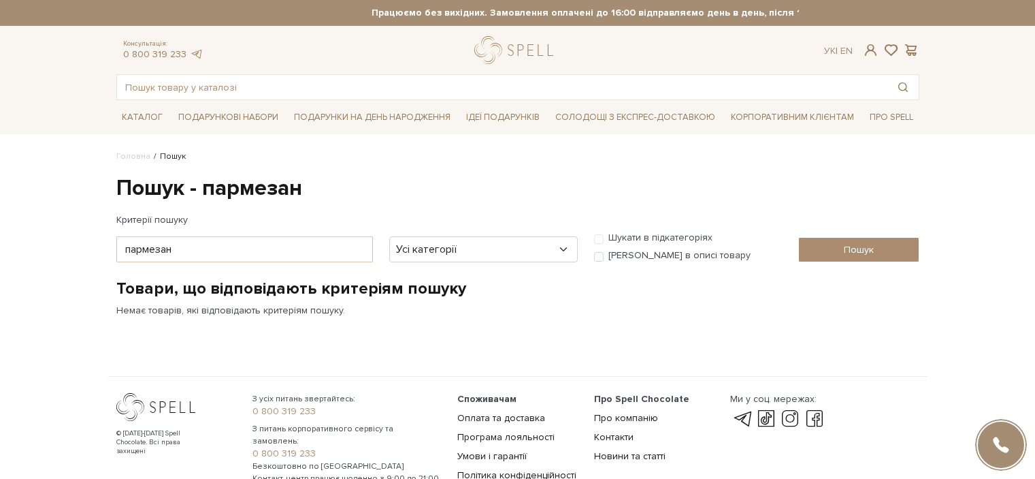 The width and height of the screenshot is (1035, 479). Describe the element at coordinates (163, 44) in the screenshot. I see `span: Консультація:` at that location.